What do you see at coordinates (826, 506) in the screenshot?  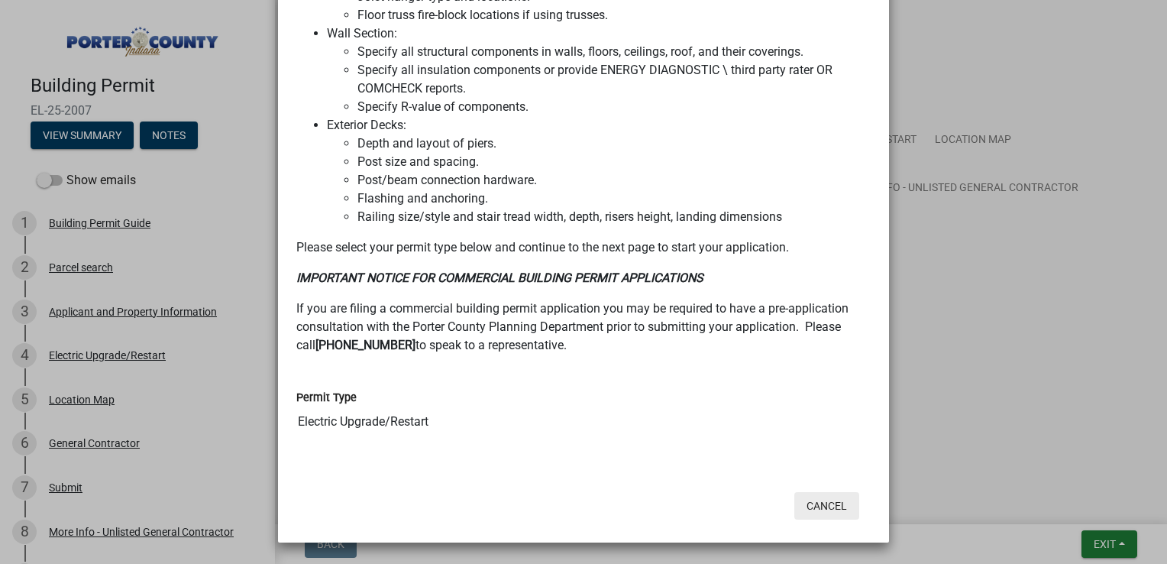 I see `button: Cancel` at bounding box center [826, 506].